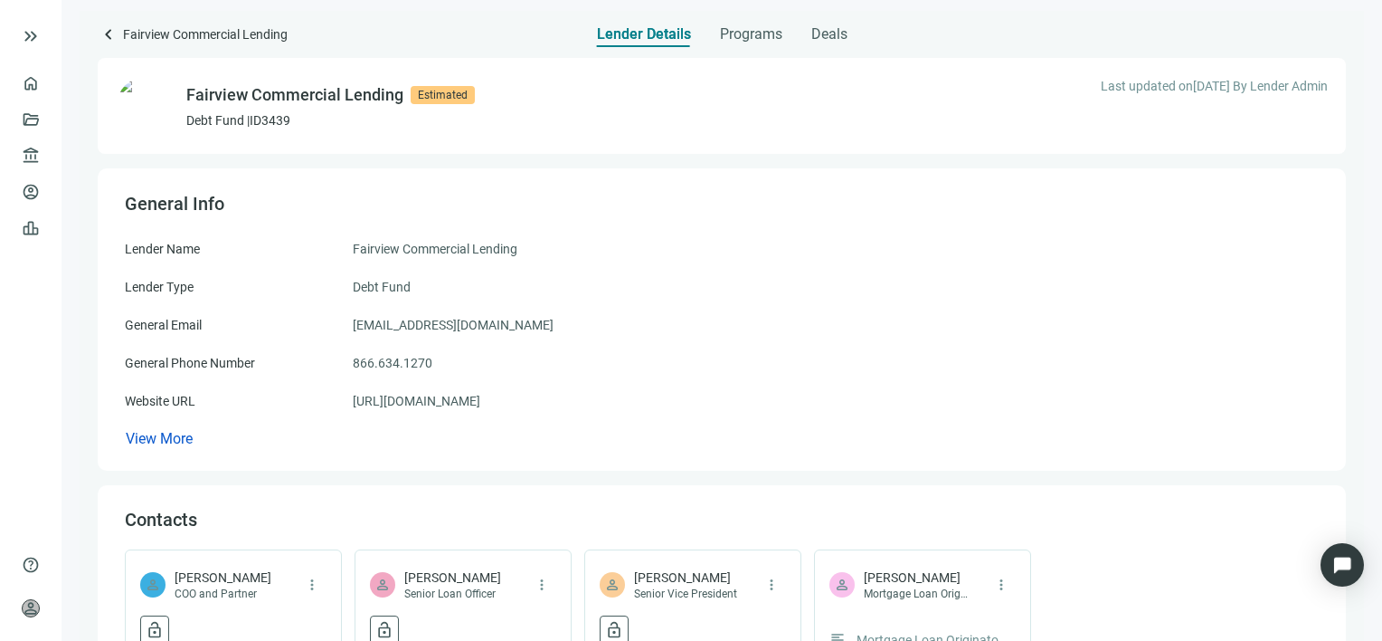 Image resolution: width=1382 pixels, height=641 pixels. Describe the element at coordinates (163, 325) in the screenshot. I see `span: General Email` at that location.